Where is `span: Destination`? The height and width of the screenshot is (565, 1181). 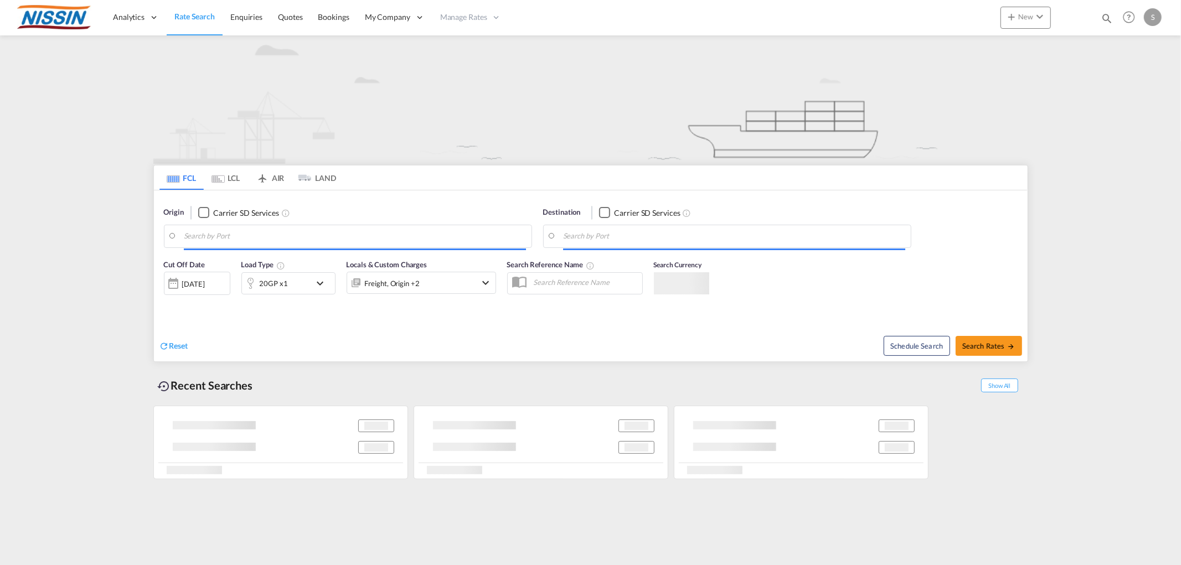
span: Destination is located at coordinates (562, 213).